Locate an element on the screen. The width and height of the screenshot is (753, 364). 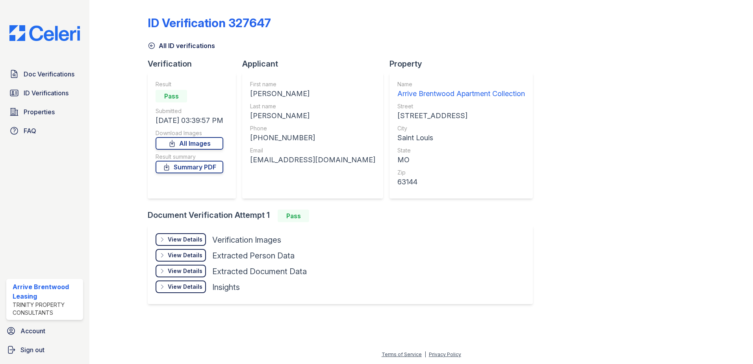
a: All Images is located at coordinates (189, 143).